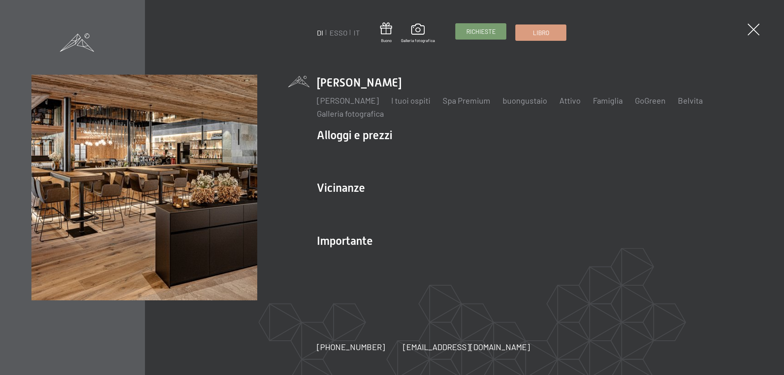  What do you see at coordinates (525, 100) in the screenshot?
I see `a: buongustaio` at bounding box center [525, 100].